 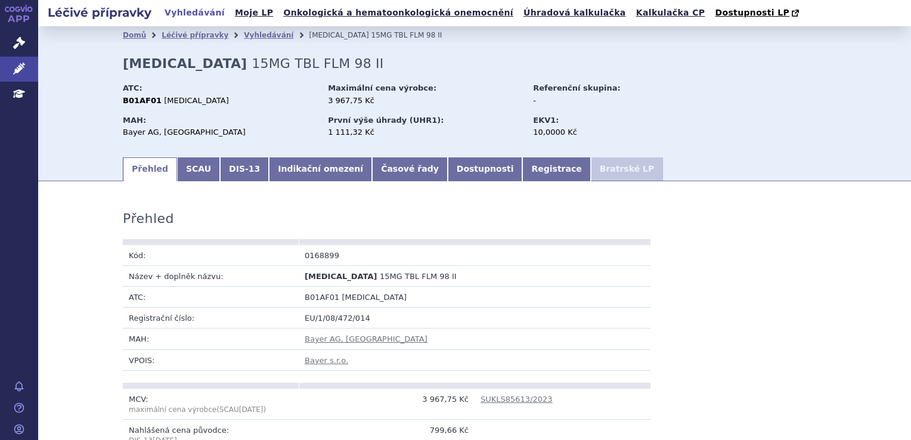 I want to click on span: maximální cena výrobce, so click(x=172, y=410).